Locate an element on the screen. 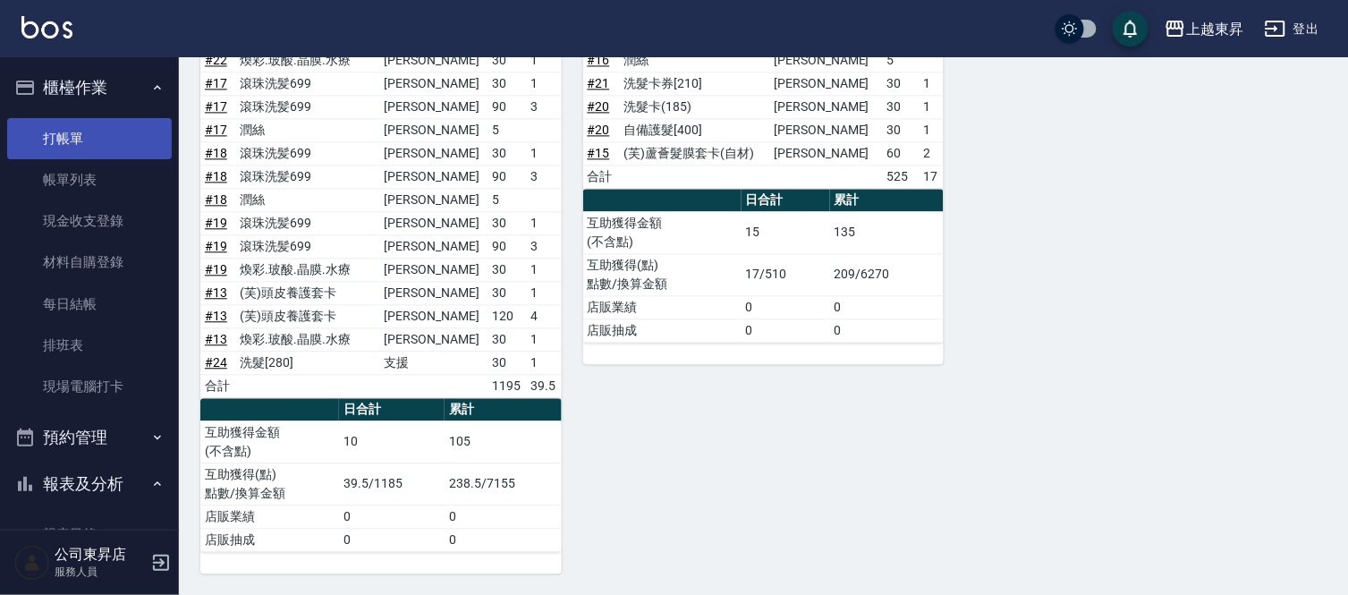 The width and height of the screenshot is (1348, 595). a: 打帳單 is located at coordinates (89, 139).